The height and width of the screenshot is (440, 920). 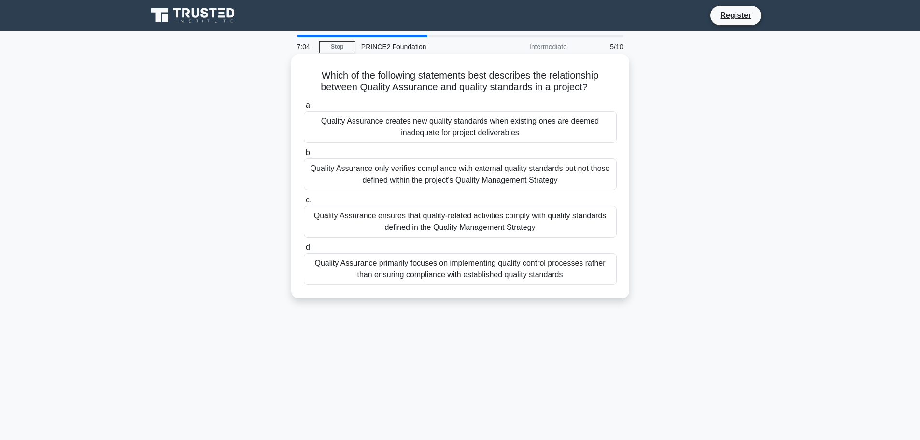 I want to click on span: c., so click(x=309, y=199).